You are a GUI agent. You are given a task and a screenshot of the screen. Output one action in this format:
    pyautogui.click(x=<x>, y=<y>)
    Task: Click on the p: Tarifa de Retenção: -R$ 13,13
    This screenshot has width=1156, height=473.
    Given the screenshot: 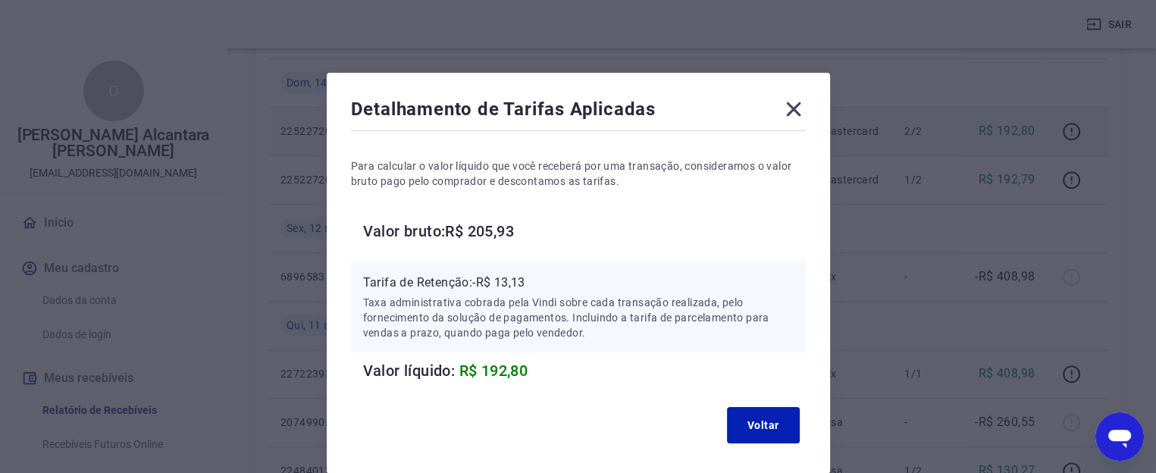 What is the action you would take?
    pyautogui.click(x=578, y=283)
    